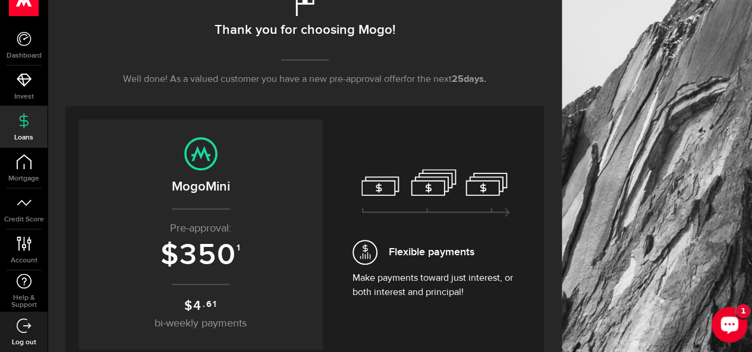 This screenshot has height=352, width=752. What do you see at coordinates (27, 23) in the screenshot?
I see `button: Open LiveChat chat widget` at bounding box center [27, 23].